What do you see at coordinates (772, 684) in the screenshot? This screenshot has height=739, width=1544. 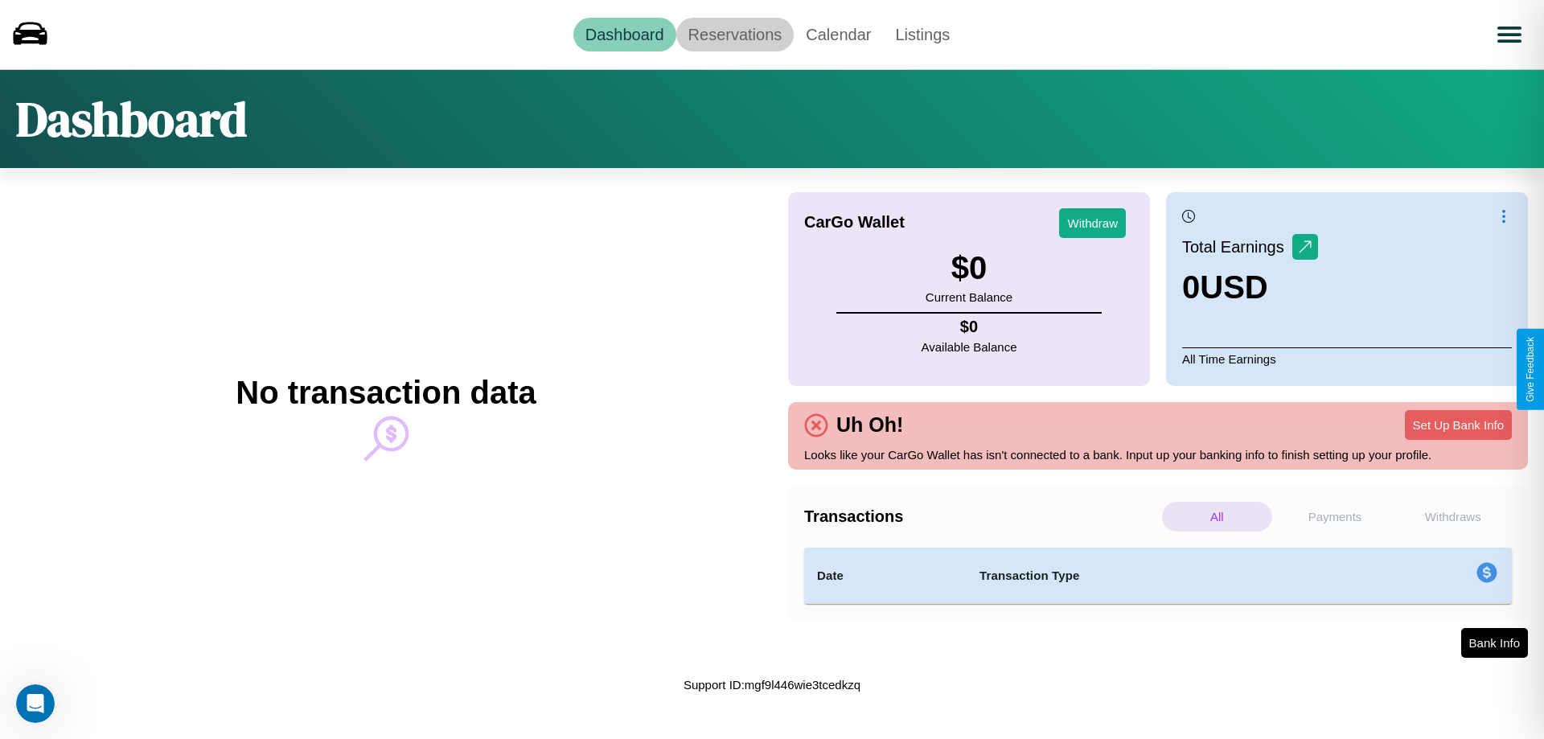 I see `p: Support ID: mgf9l446wie3tcedkzq` at bounding box center [772, 684].